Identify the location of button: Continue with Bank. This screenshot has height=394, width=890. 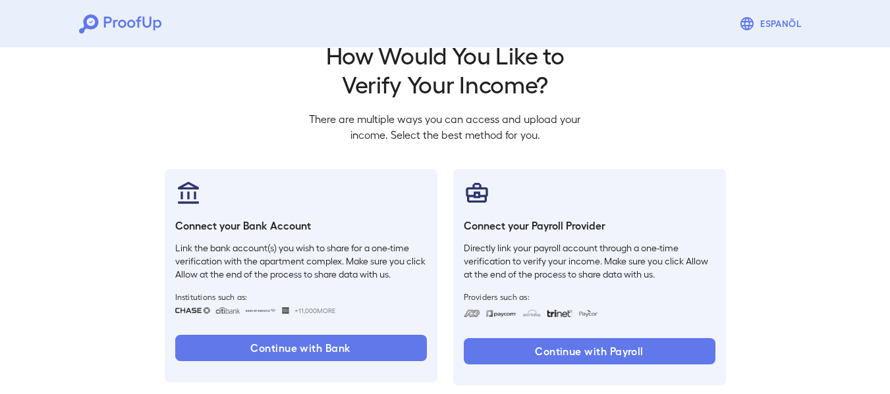
(301, 348).